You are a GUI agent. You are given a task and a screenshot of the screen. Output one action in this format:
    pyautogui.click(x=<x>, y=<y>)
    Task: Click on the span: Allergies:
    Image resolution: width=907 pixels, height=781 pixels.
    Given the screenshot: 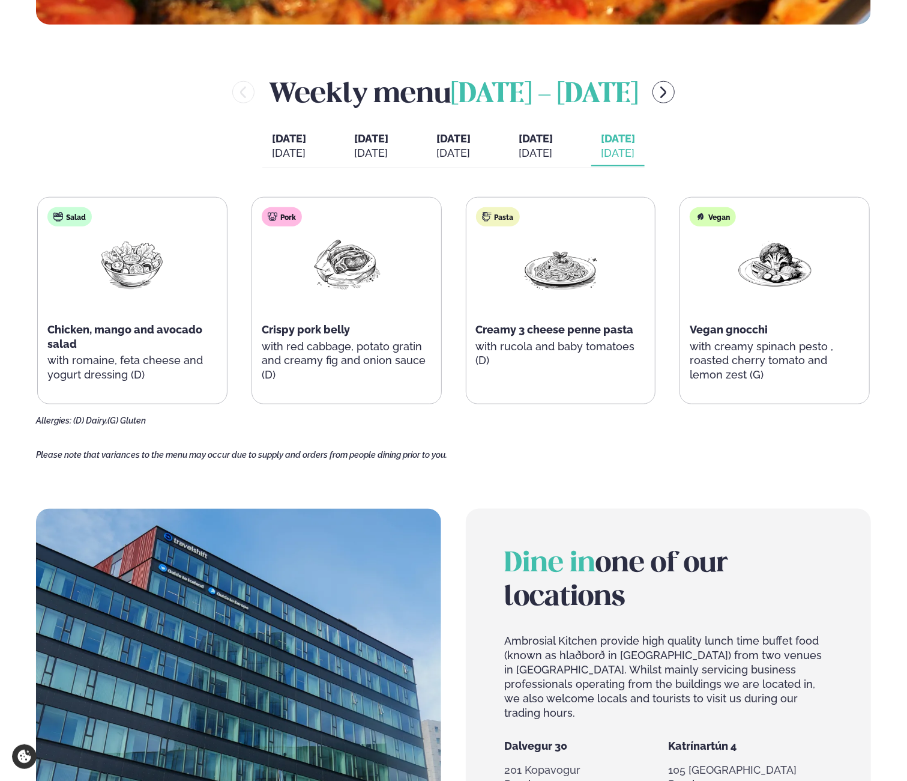 What is the action you would take?
    pyautogui.click(x=53, y=420)
    